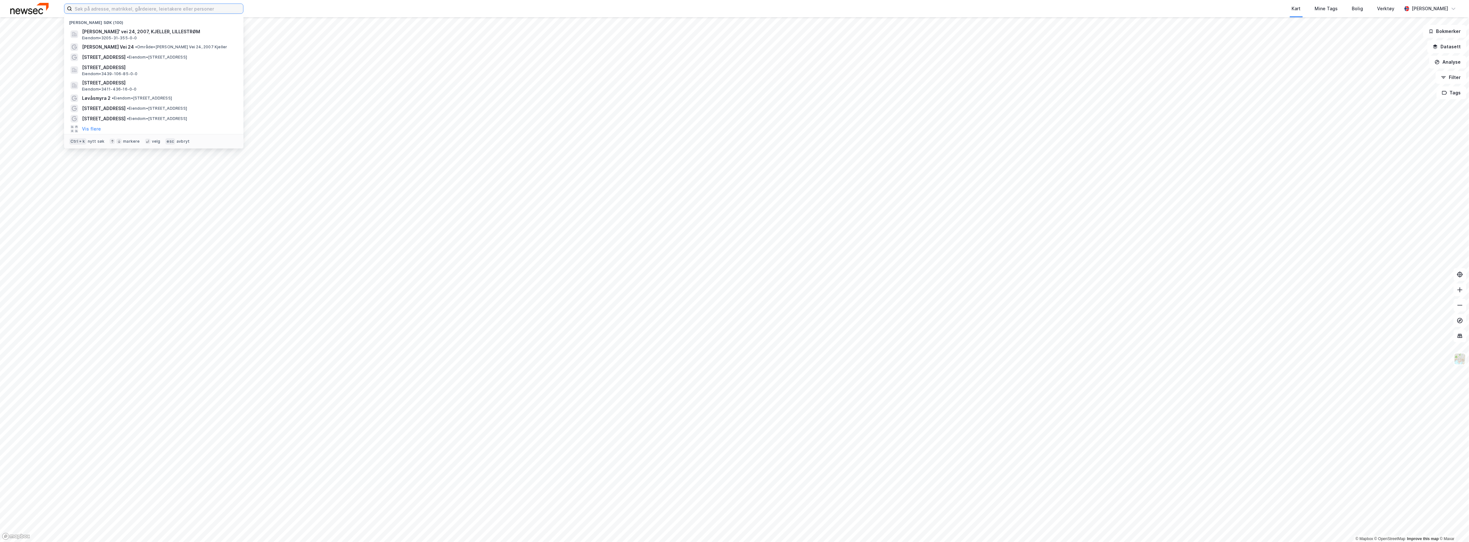  Describe the element at coordinates (1296, 9) in the screenshot. I see `div: Kart` at that location.